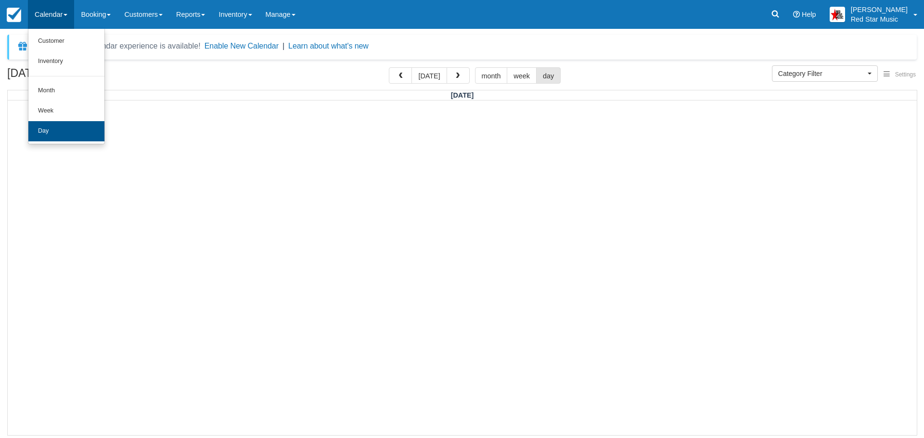 The image size is (924, 438). Describe the element at coordinates (14, 15) in the screenshot. I see `img: checkfront-main-nav-mini-logo.png` at that location.